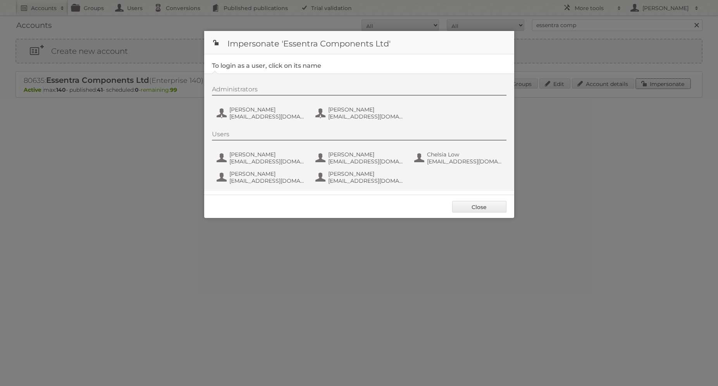 The height and width of the screenshot is (386, 718). What do you see at coordinates (359, 91) in the screenshot?
I see `div: Administrators` at bounding box center [359, 91].